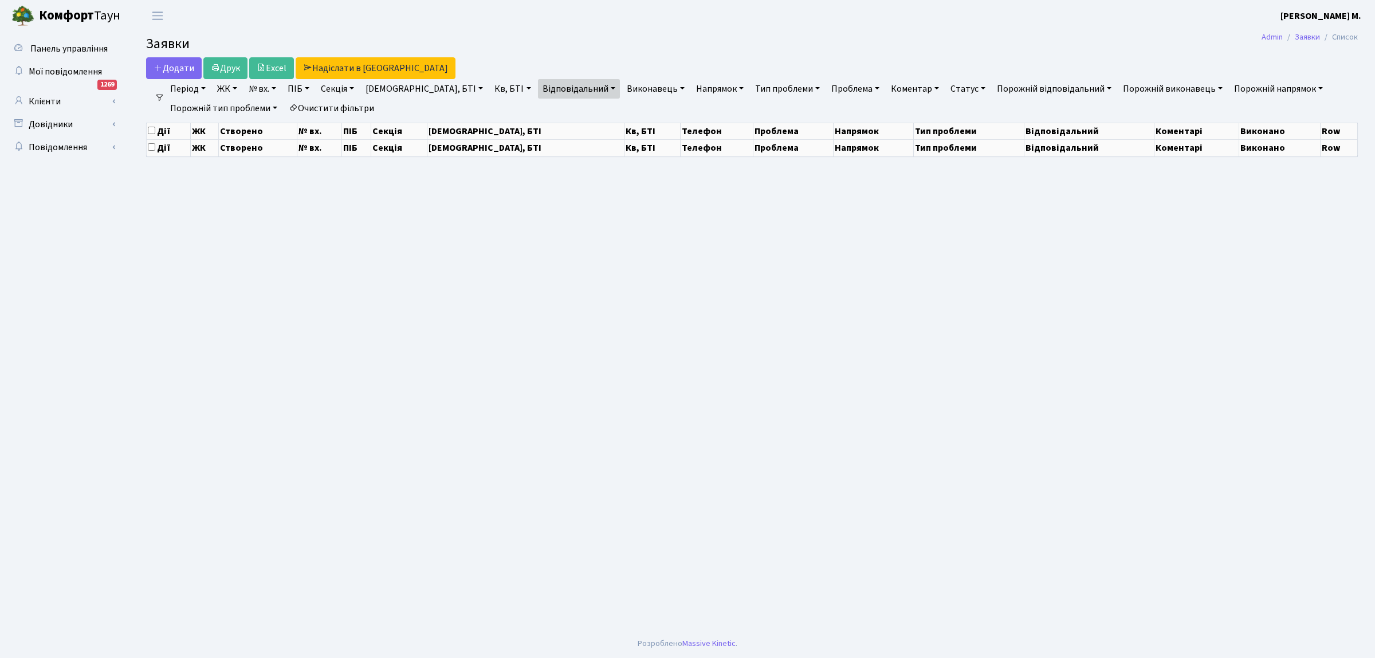 The image size is (1375, 658). What do you see at coordinates (158, 15) in the screenshot?
I see `button: Переключити навігацію` at bounding box center [158, 15].